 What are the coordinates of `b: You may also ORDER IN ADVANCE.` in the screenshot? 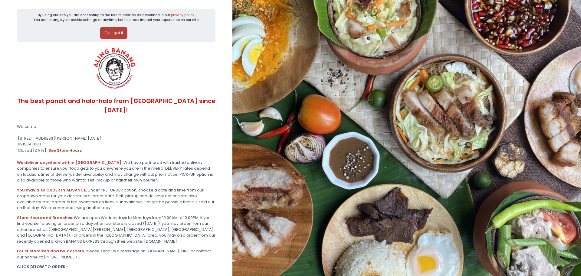 It's located at (52, 190).